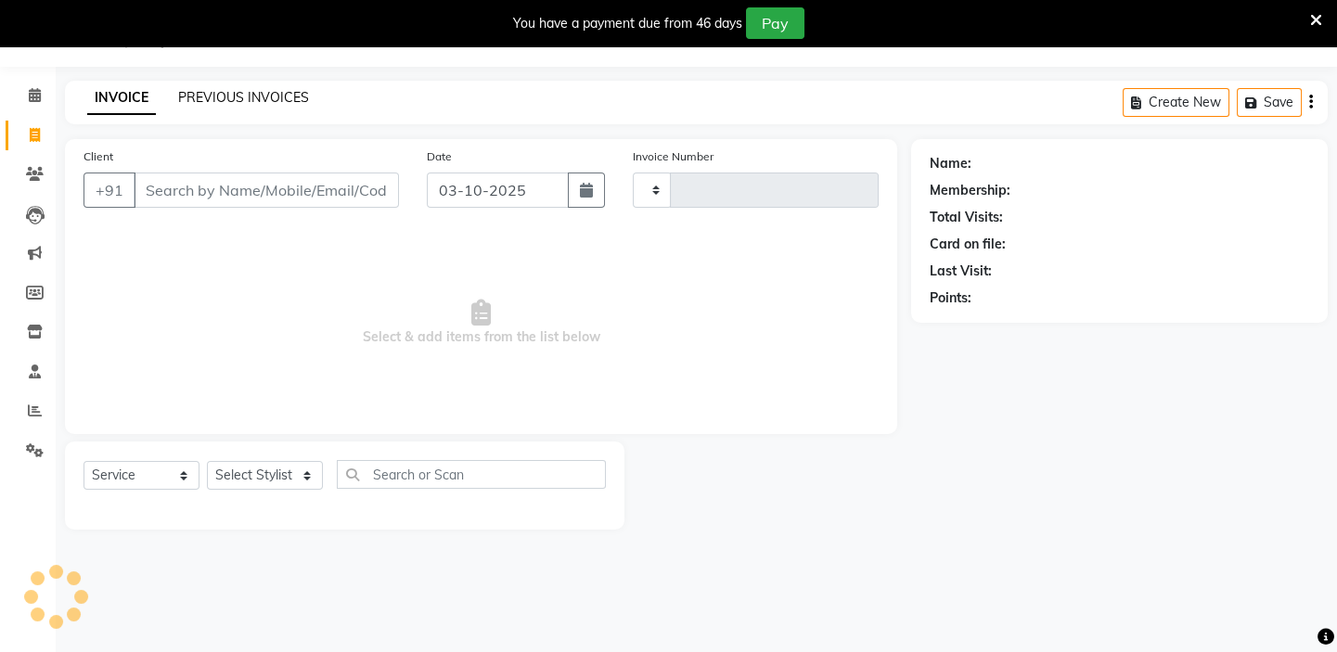 Image resolution: width=1337 pixels, height=652 pixels. I want to click on button: +91, so click(110, 190).